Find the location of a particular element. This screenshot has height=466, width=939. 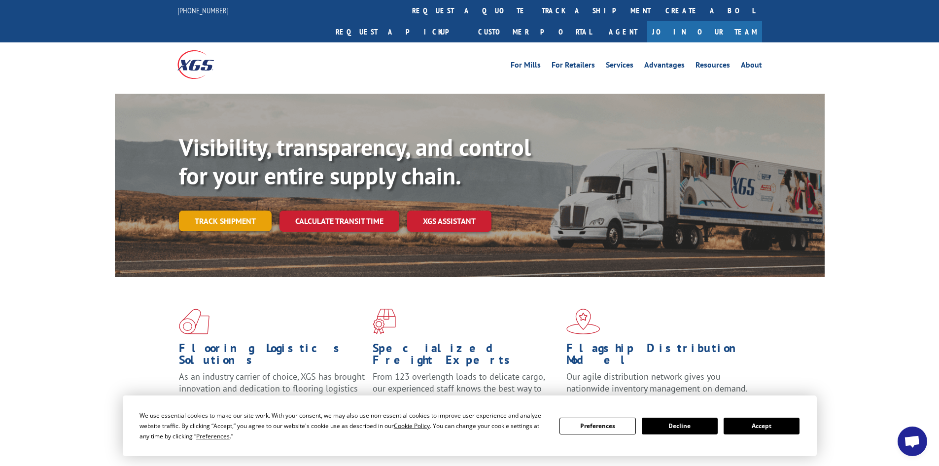

a: Advantages is located at coordinates (664, 67).